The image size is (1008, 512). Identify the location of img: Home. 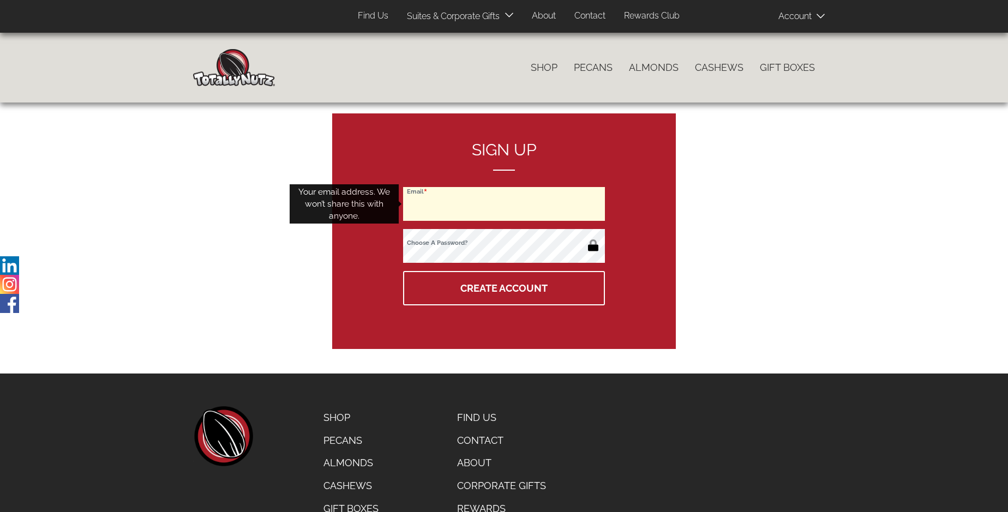
(234, 68).